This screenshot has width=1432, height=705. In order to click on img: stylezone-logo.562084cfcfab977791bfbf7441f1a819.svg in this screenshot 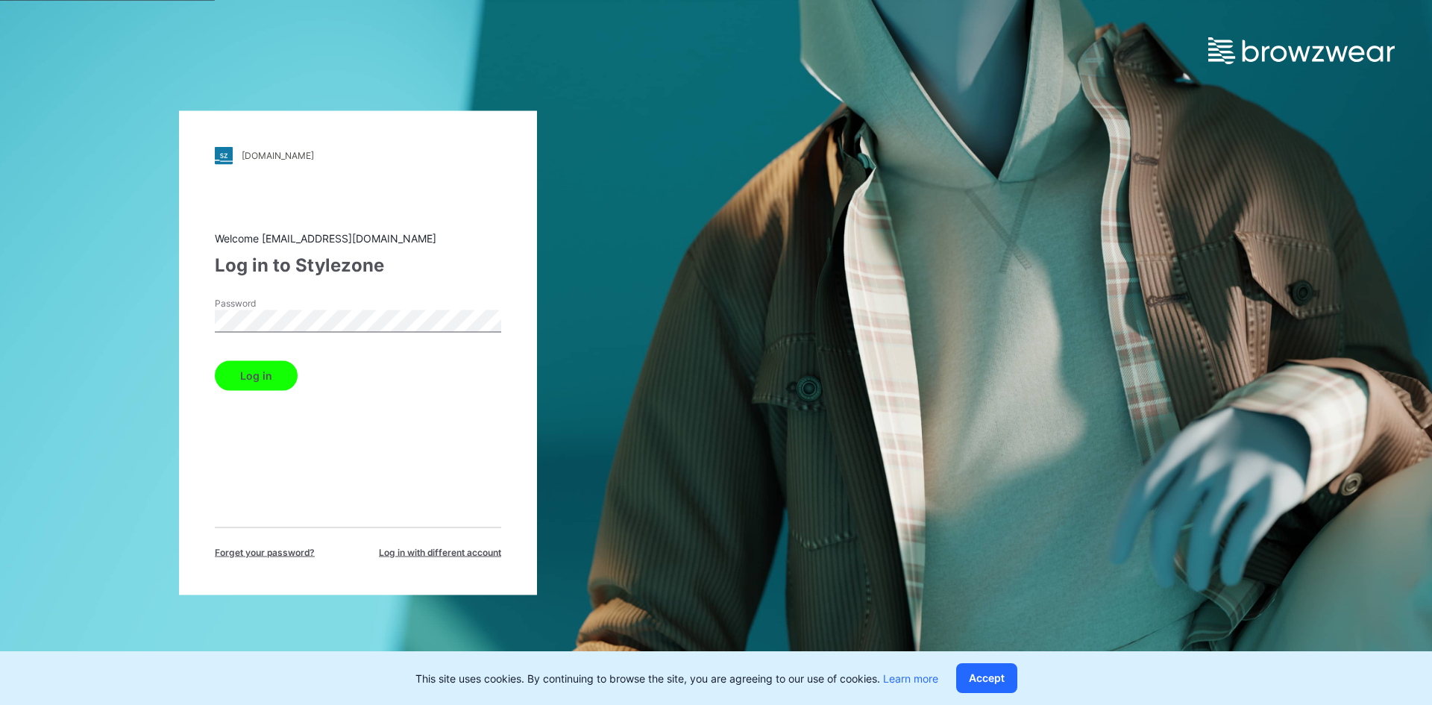, I will do `click(224, 155)`.